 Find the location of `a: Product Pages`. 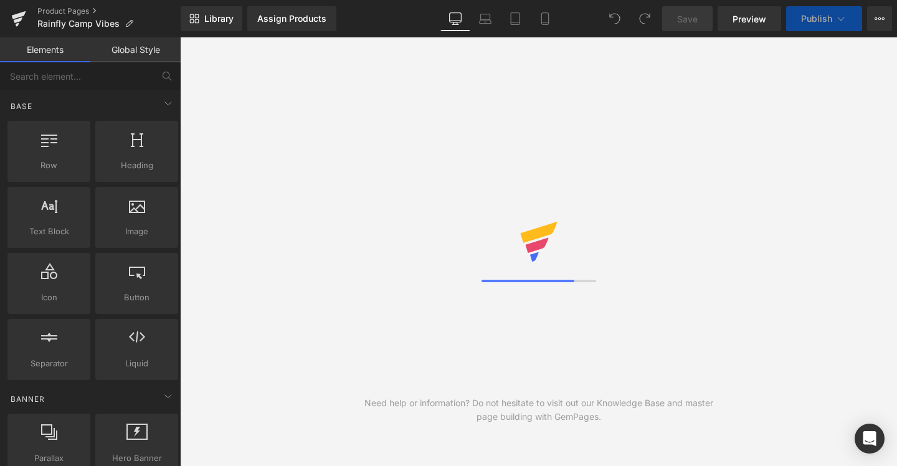

a: Product Pages is located at coordinates (109, 11).